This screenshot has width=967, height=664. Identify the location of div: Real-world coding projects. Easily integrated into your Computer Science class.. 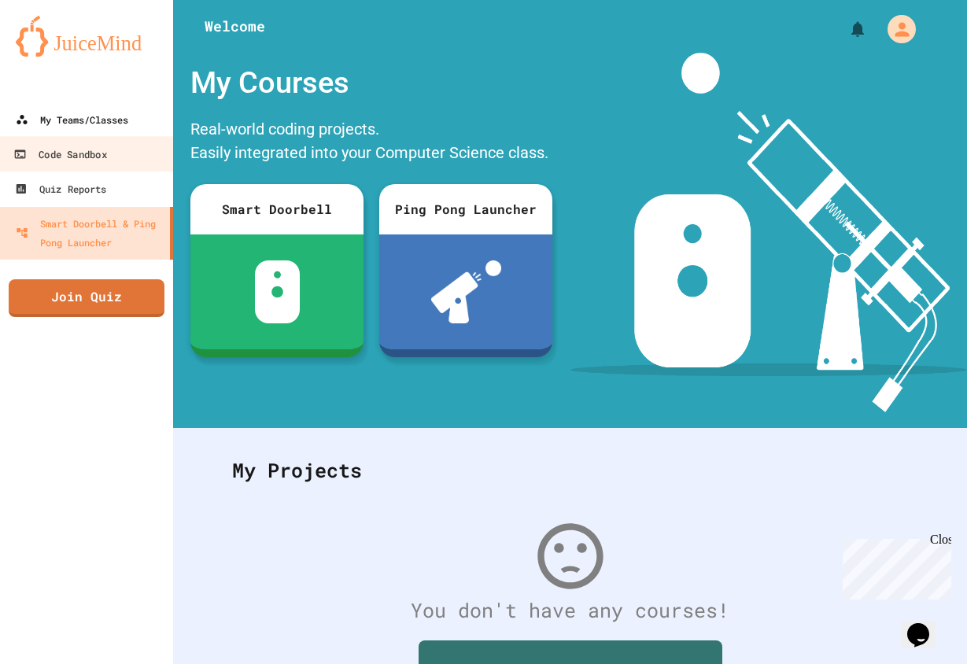
(371, 142).